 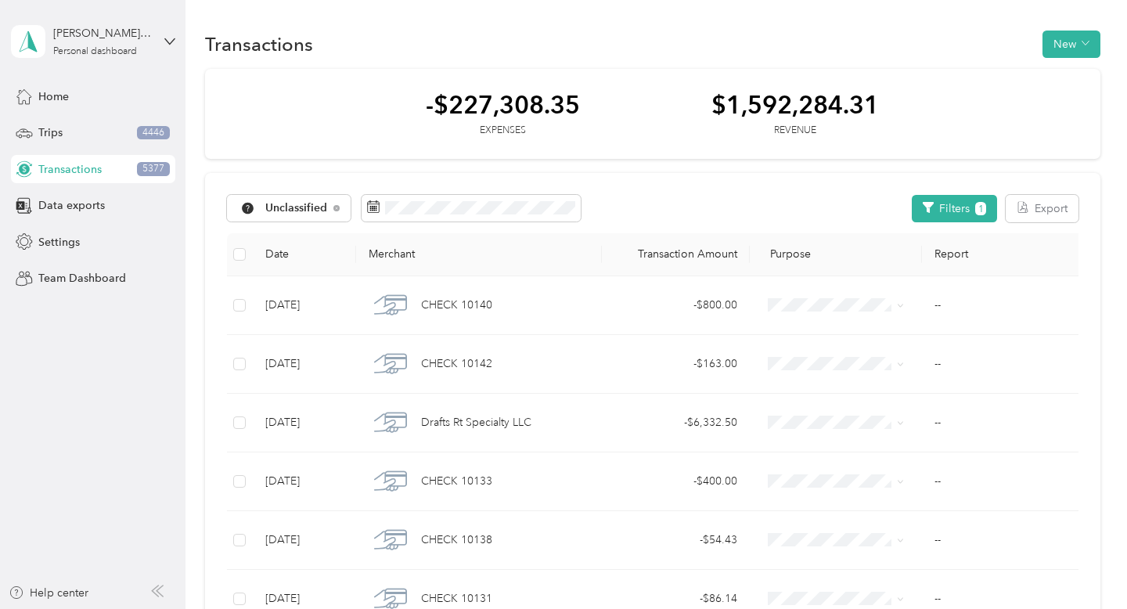 What do you see at coordinates (391, 305) in the screenshot?
I see `img: CHECK 10140` at bounding box center [391, 305].